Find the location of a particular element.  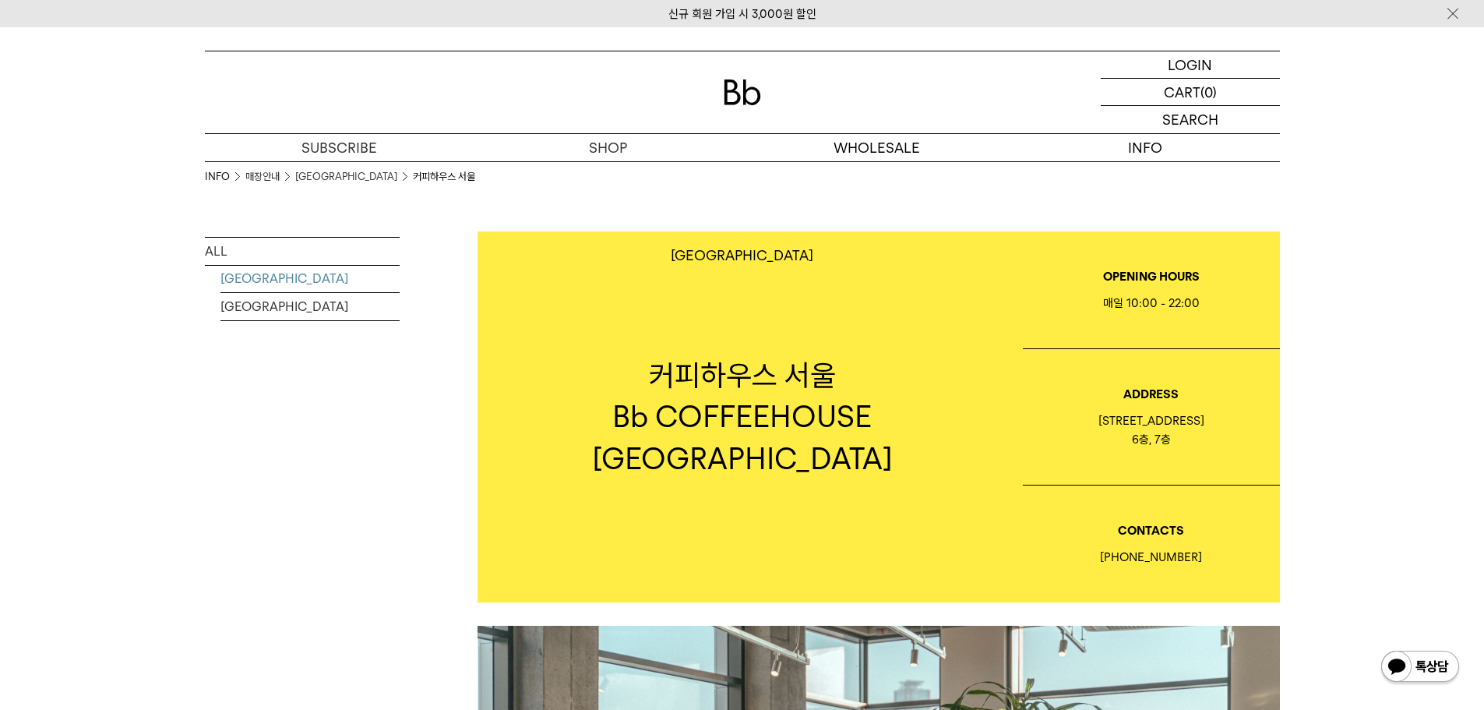

li: 커피하우스 서울 is located at coordinates (444, 177).